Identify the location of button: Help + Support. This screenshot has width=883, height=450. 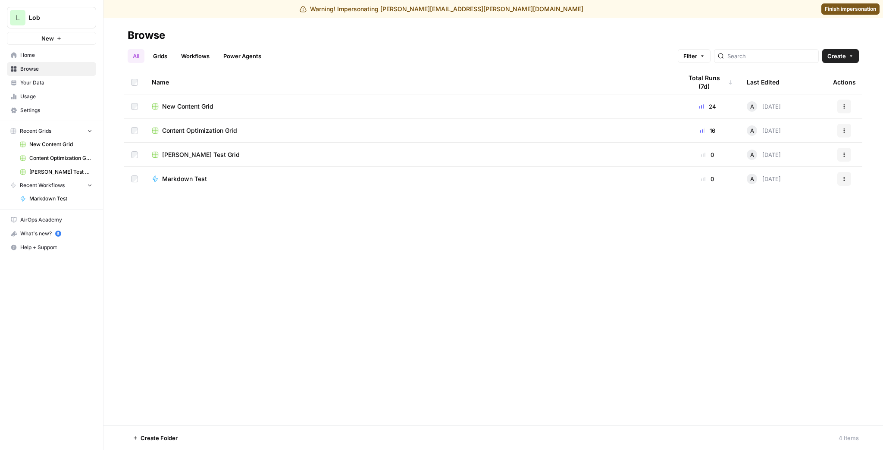
(51, 247).